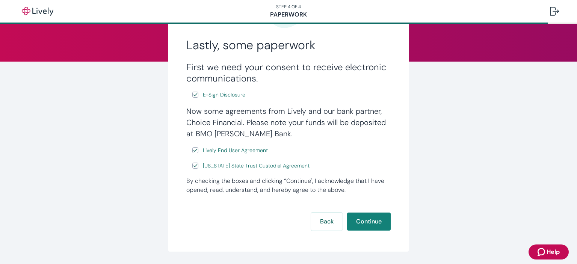 This screenshot has width=577, height=264. What do you see at coordinates (289, 122) in the screenshot?
I see `h4: Now some agreements from Lively and our bank partner, Choice Financial. Please note your funds wi...` at bounding box center [289, 122].